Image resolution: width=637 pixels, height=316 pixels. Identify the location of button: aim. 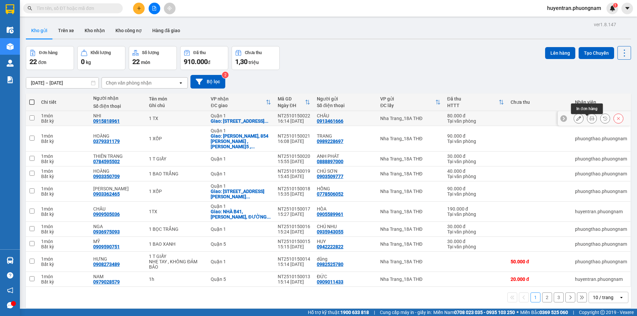
(170, 8).